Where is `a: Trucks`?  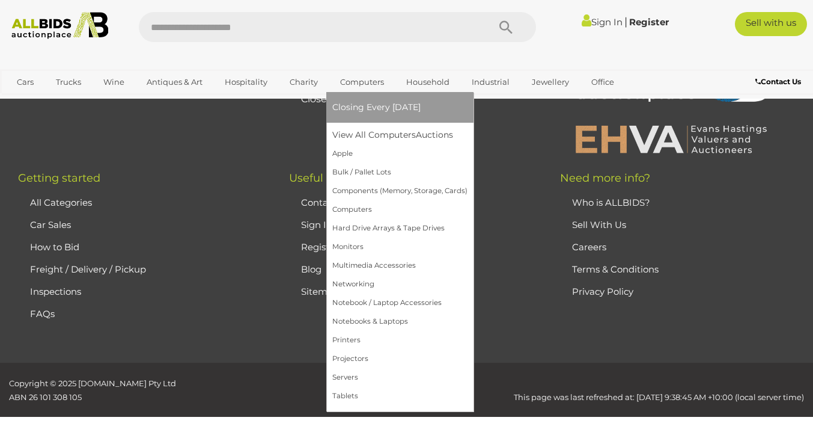 a: Trucks is located at coordinates (69, 82).